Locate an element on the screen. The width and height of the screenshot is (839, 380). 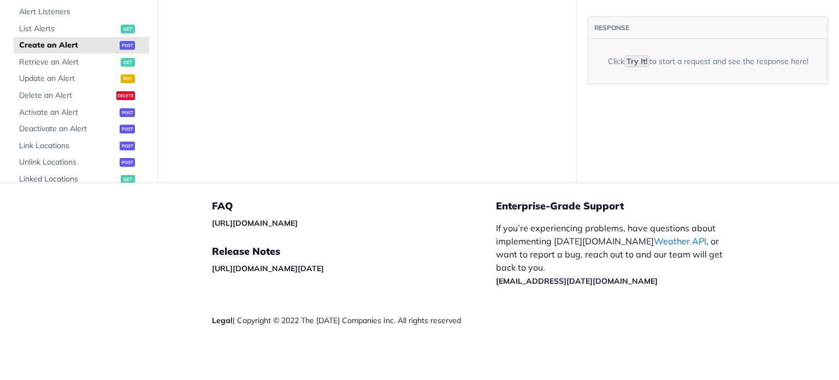
span: Link Locations is located at coordinates (68, 146).